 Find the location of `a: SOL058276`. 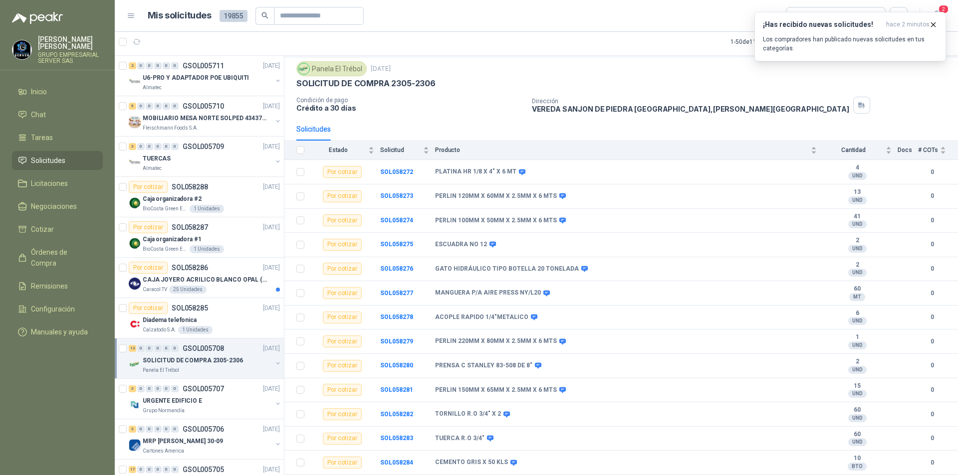

a: SOL058276 is located at coordinates (397, 269).